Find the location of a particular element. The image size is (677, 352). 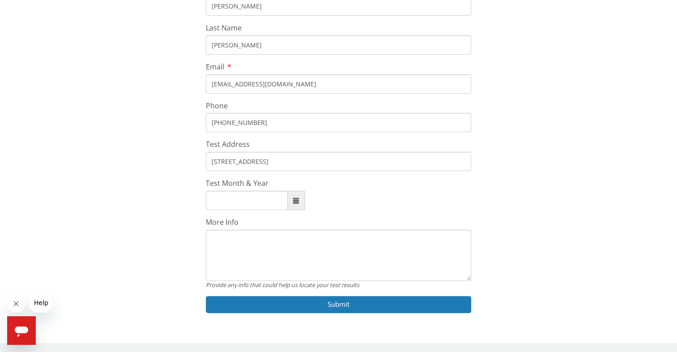

span: Email is located at coordinates (215, 67).